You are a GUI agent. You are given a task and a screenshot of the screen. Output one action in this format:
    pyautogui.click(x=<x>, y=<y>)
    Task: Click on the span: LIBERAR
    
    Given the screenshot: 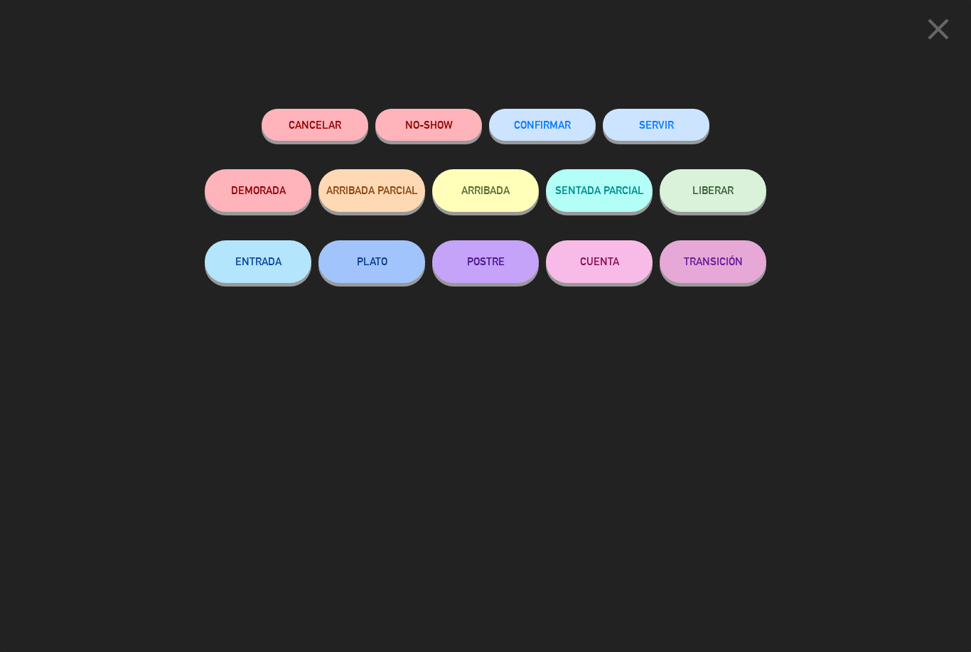 What is the action you would take?
    pyautogui.click(x=713, y=190)
    